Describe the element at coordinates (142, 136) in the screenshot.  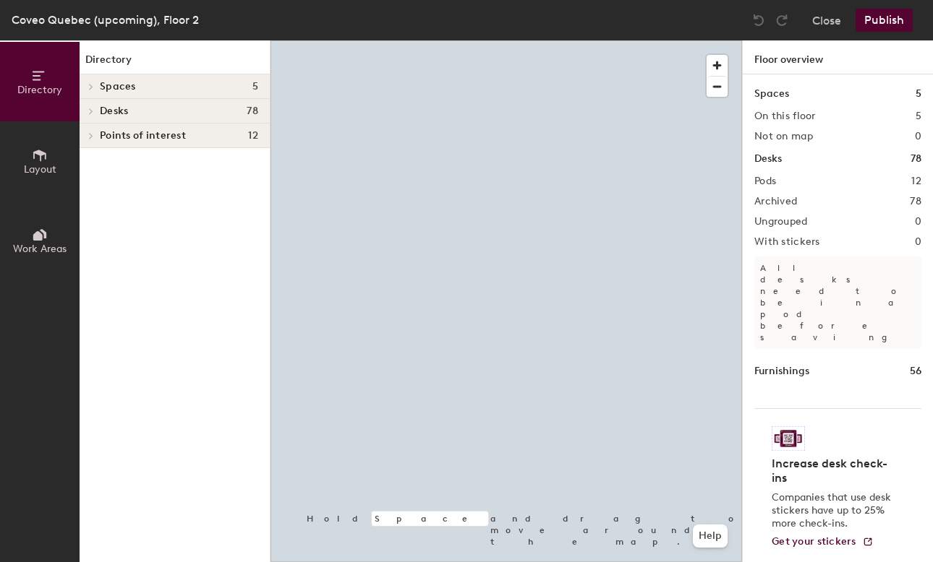
I see `span: Points of interest` at that location.